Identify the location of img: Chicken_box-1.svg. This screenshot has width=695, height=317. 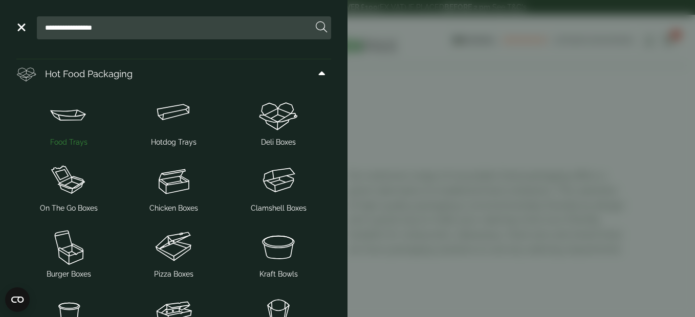
(174, 181).